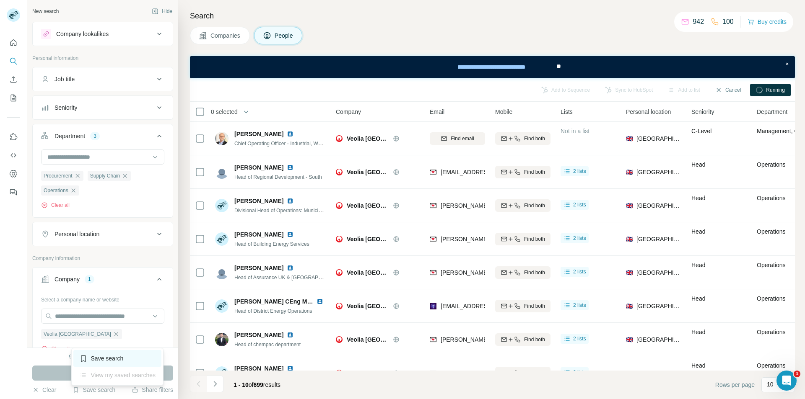  I want to click on div: Company lookalikes, so click(82, 34).